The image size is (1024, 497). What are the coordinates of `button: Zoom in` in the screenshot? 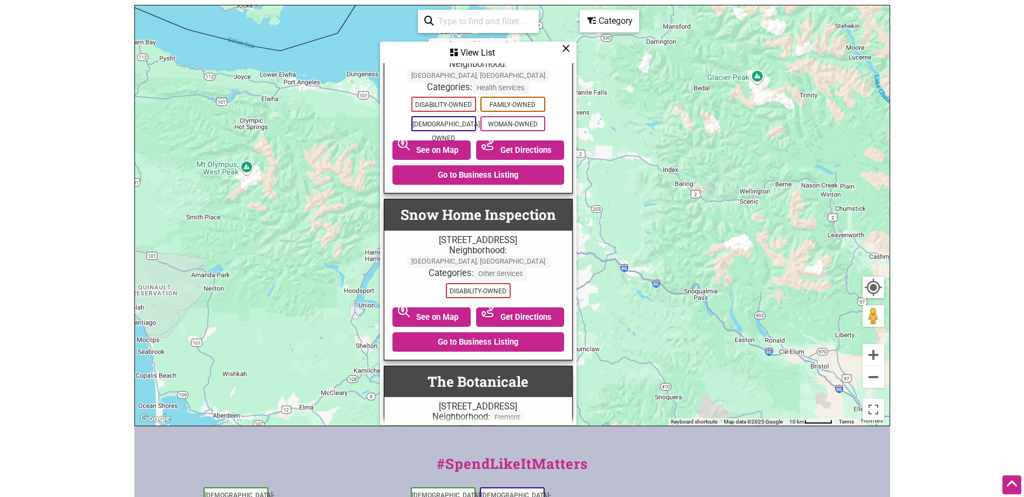 It's located at (874, 355).